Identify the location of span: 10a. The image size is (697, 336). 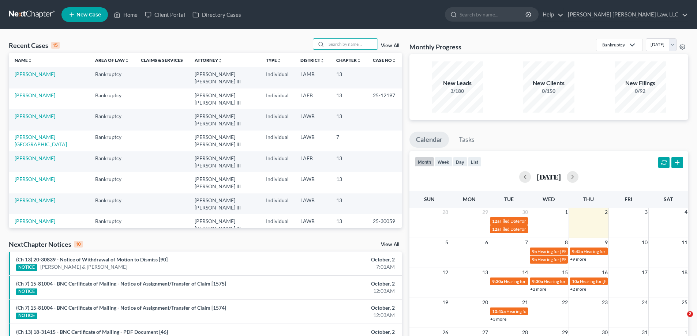
(575, 281).